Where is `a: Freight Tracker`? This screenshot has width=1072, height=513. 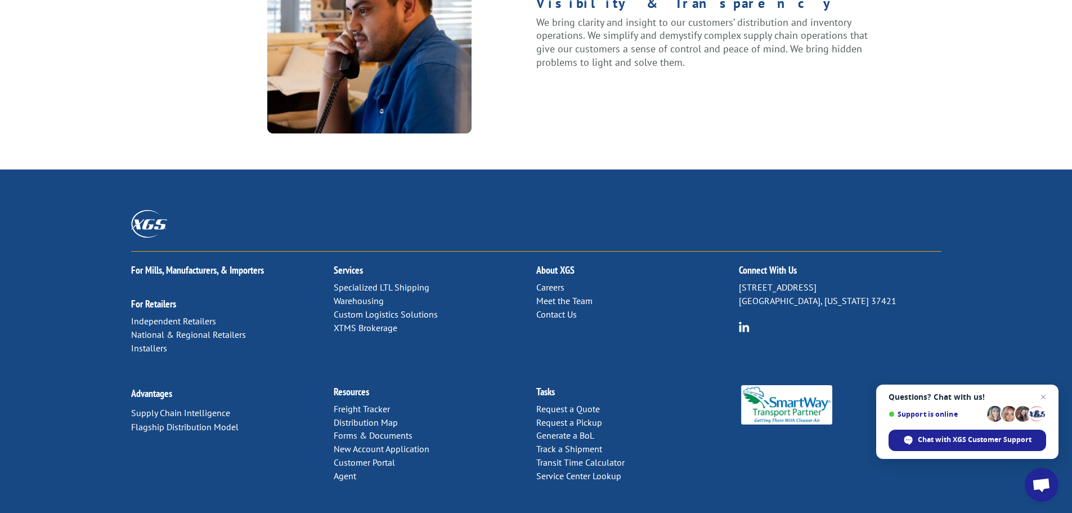
a: Freight Tracker is located at coordinates (362, 409).